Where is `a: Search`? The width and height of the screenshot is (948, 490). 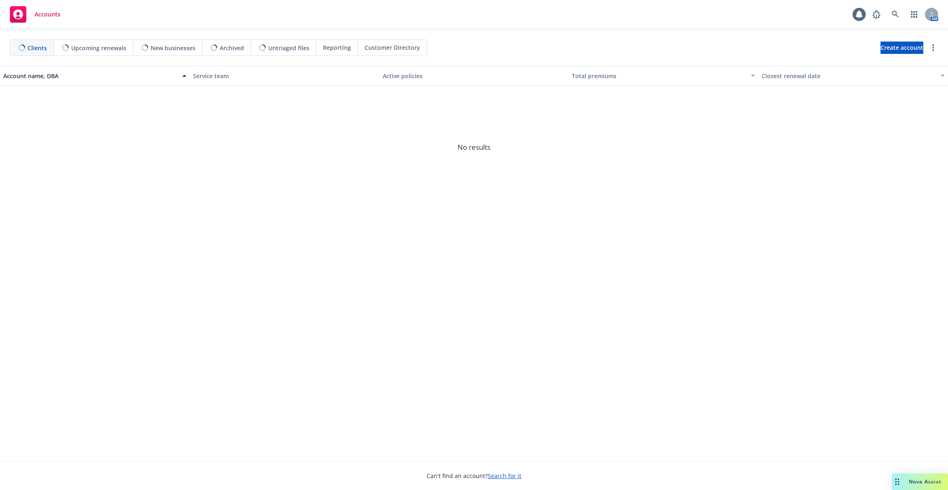
a: Search is located at coordinates (895, 14).